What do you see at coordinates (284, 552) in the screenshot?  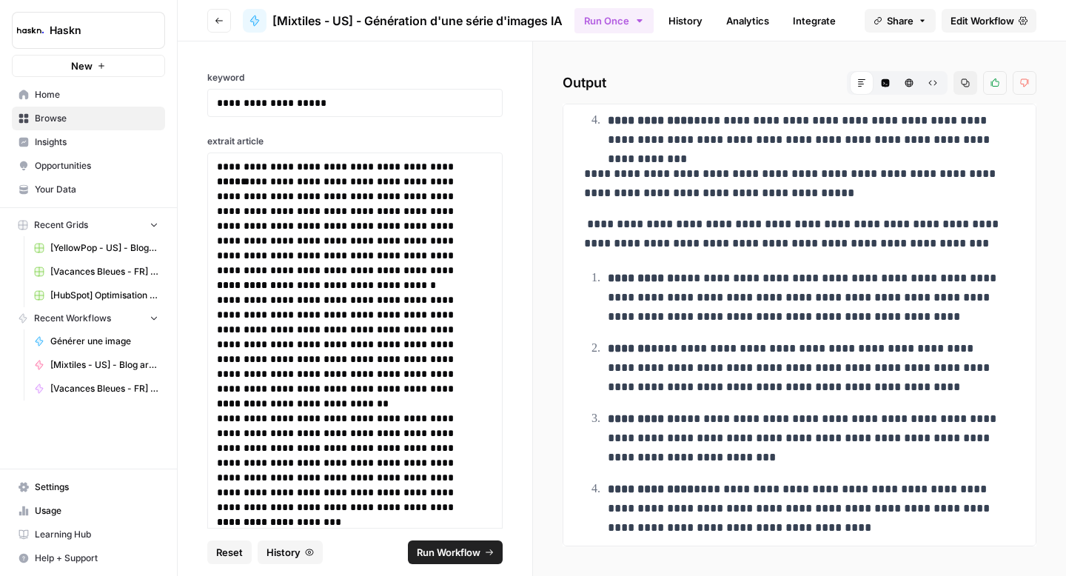 I see `span: History` at bounding box center [284, 552].